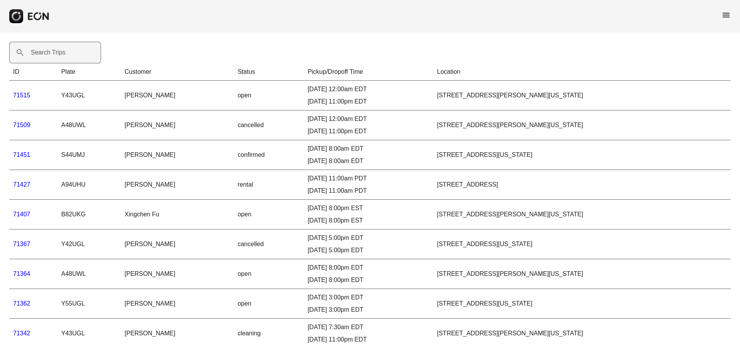 The height and width of the screenshot is (345, 740). I want to click on th: Pickup/Dropoff Time, so click(369, 72).